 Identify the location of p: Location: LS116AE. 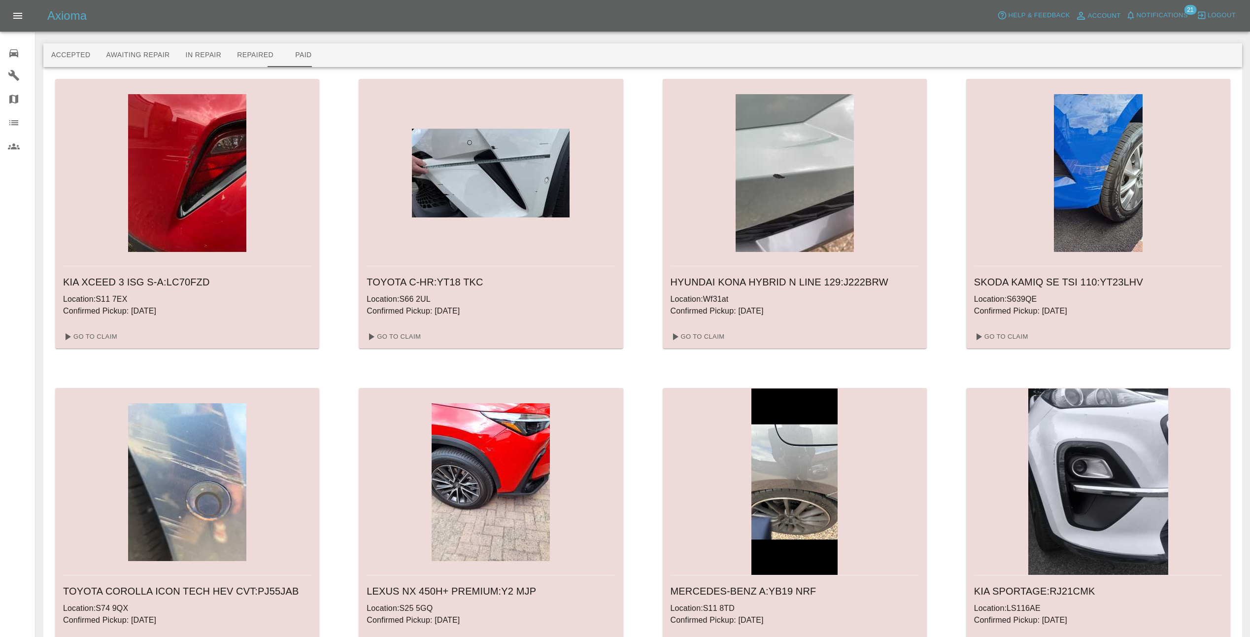
(1098, 608).